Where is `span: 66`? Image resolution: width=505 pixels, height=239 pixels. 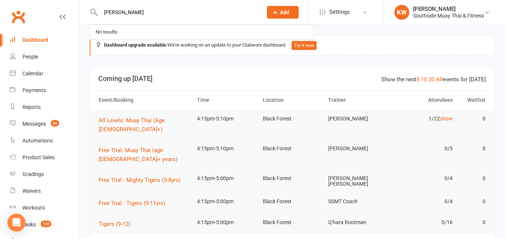 span: 66 is located at coordinates (55, 123).